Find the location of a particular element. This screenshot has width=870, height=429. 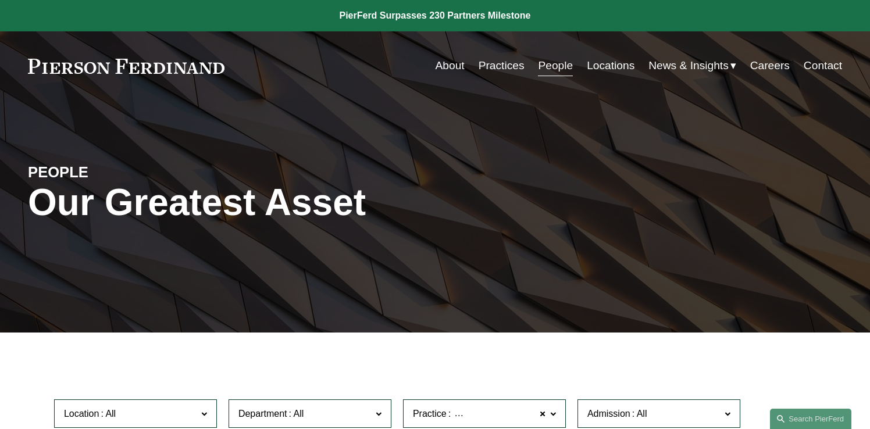

a: Search this site is located at coordinates (811, 419).